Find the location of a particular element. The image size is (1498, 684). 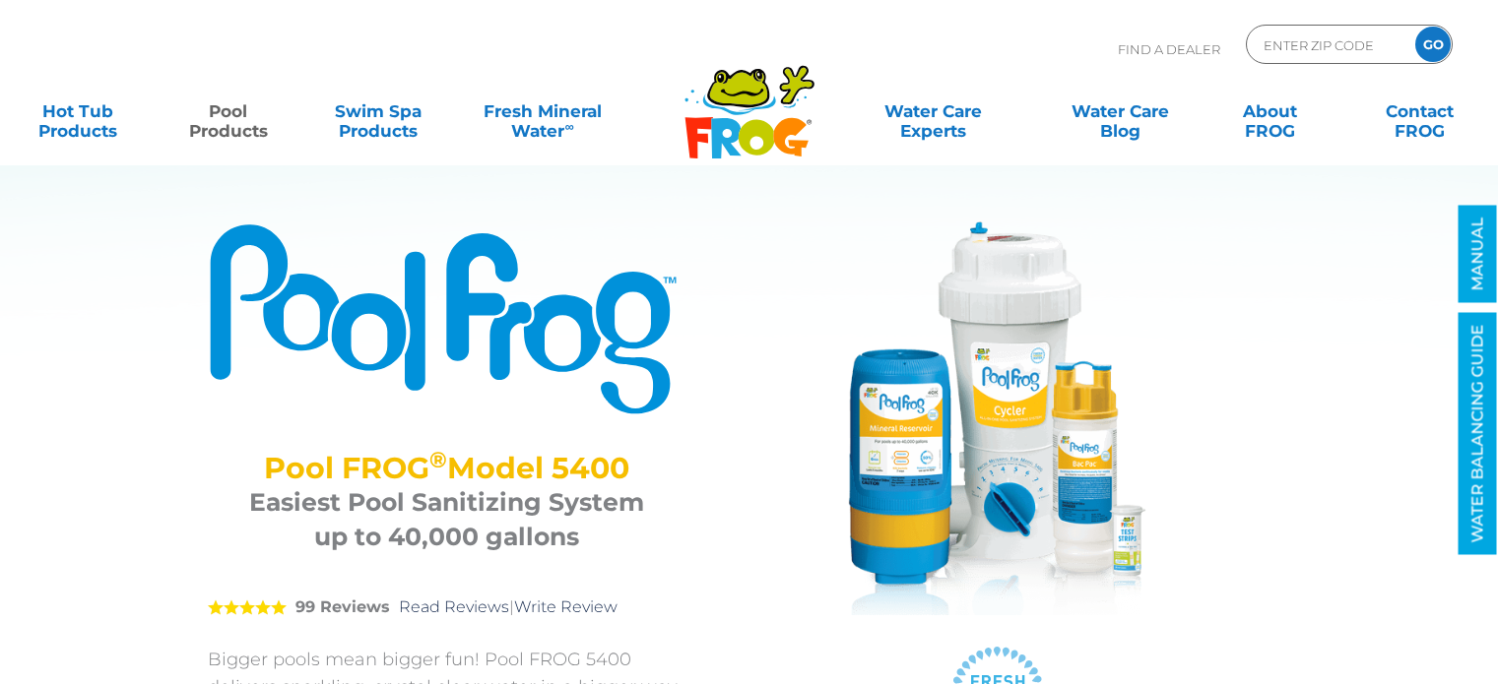

a: AboutFROG is located at coordinates (1269, 111).